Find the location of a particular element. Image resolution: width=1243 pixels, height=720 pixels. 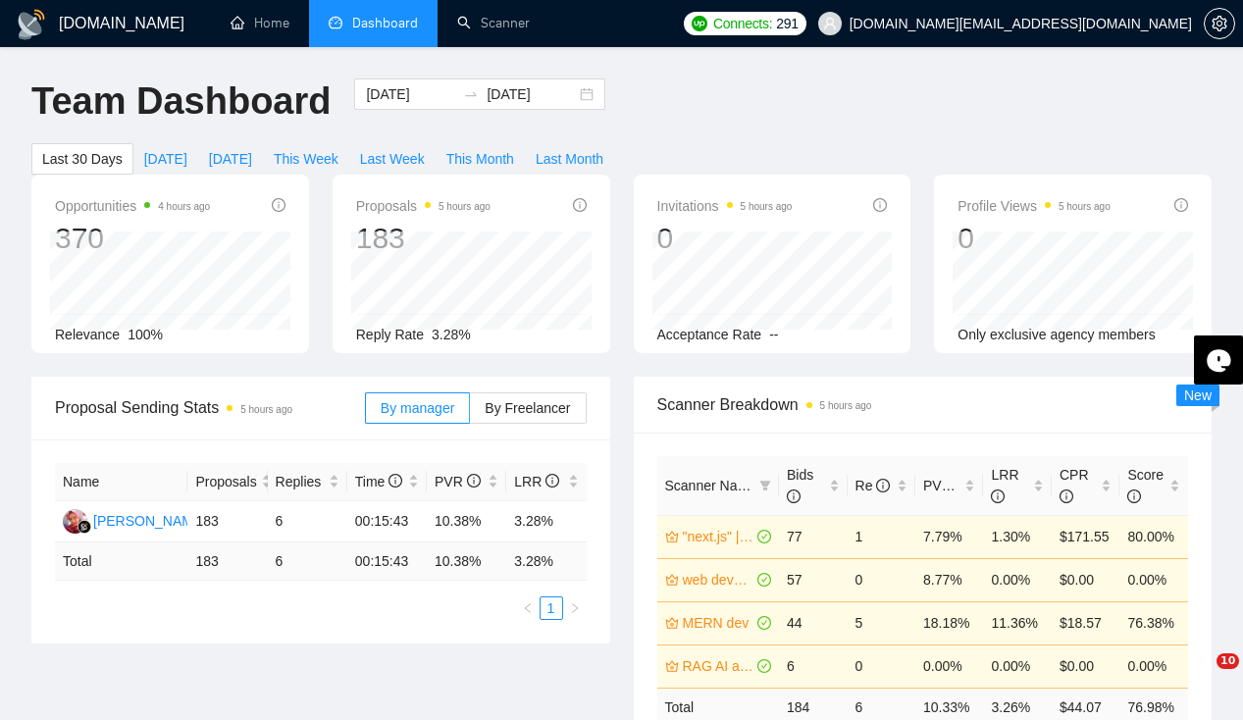

td: 77 is located at coordinates (812, 537).